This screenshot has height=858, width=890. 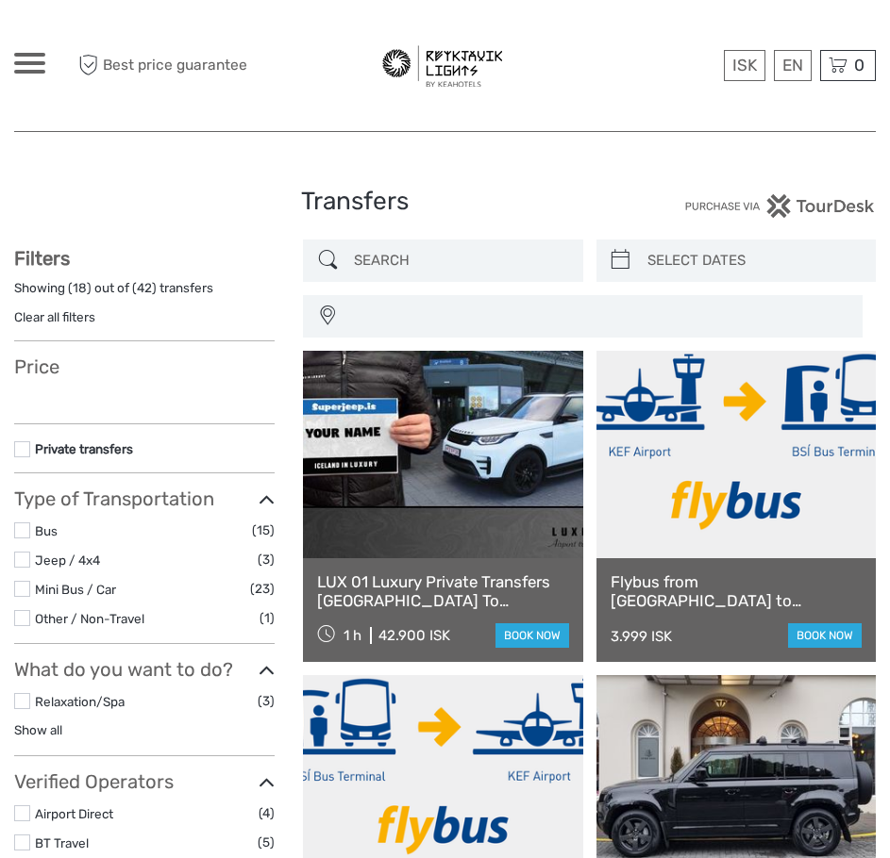 What do you see at coordinates (38, 730) in the screenshot?
I see `a: Show all` at bounding box center [38, 730].